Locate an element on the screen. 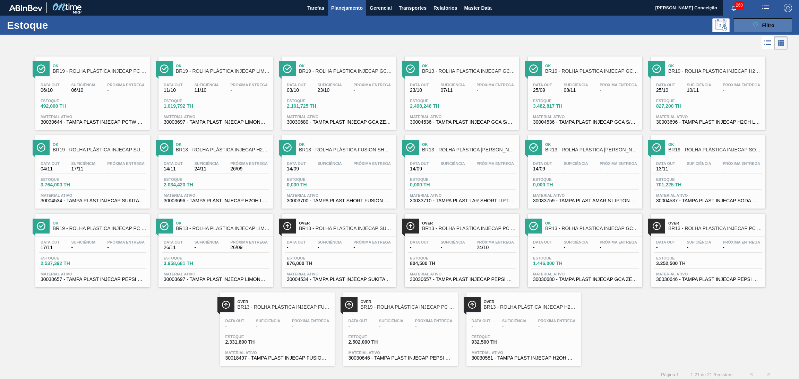  span: 26/11 is located at coordinates (173, 248).